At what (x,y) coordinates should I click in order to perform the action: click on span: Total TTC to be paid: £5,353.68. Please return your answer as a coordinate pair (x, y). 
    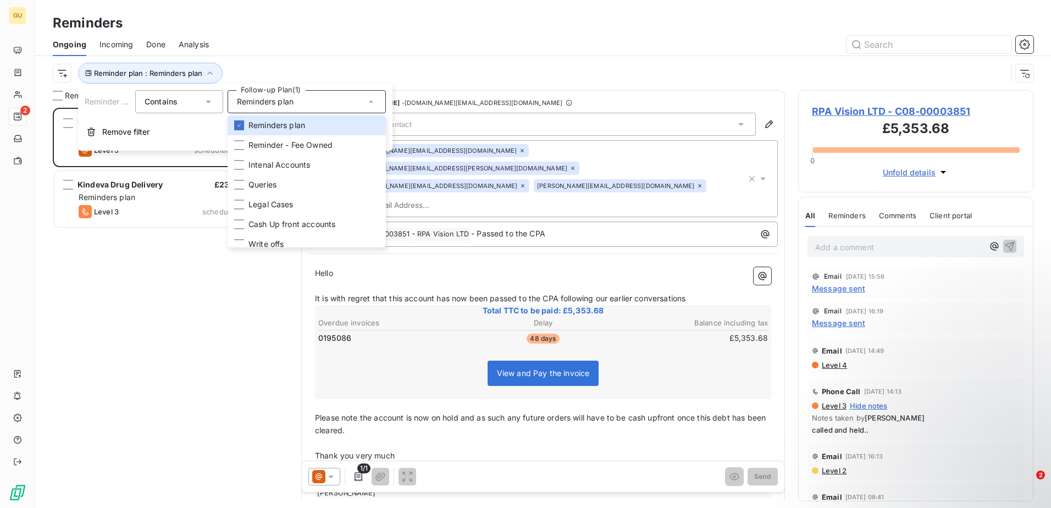
    Looking at the image, I should click on (543, 311).